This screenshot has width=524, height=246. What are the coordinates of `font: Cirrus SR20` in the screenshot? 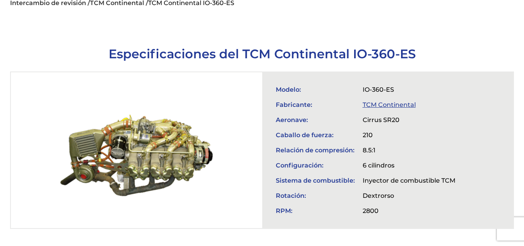 It's located at (381, 119).